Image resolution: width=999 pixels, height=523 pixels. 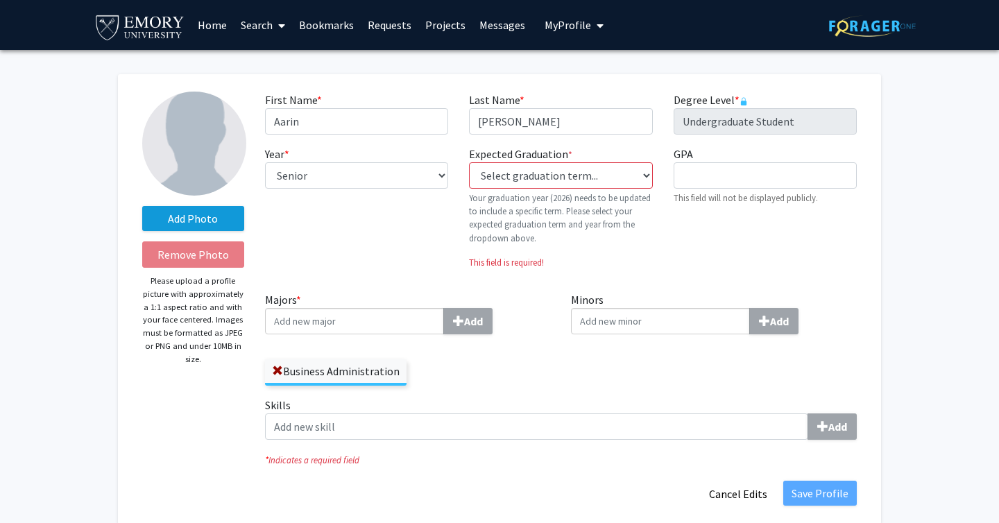 What do you see at coordinates (568, 25) in the screenshot?
I see `span: My Profile` at bounding box center [568, 25].